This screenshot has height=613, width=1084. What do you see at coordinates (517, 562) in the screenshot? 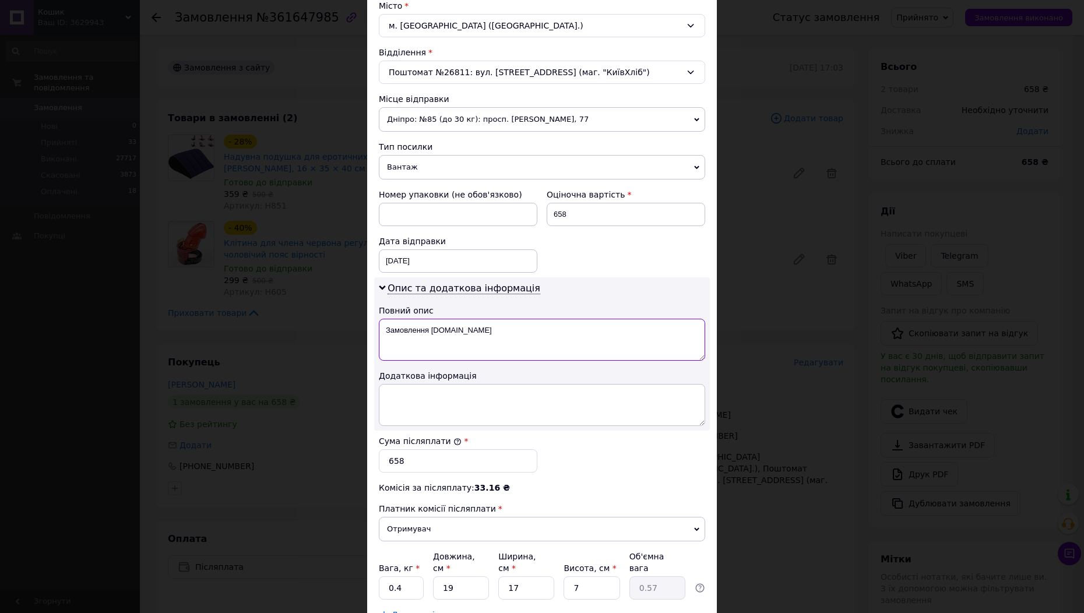
I see `label: Ширина, см` at bounding box center [517, 562].